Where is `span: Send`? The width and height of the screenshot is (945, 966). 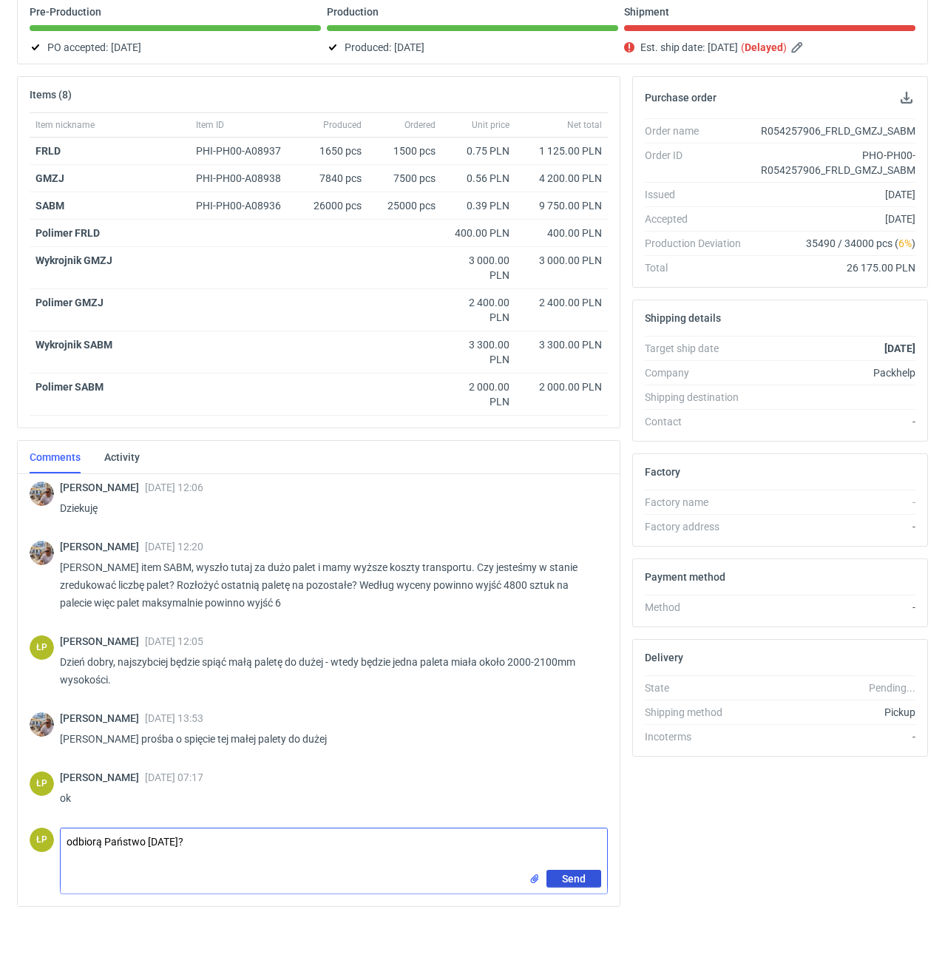 span: Send is located at coordinates (574, 879).